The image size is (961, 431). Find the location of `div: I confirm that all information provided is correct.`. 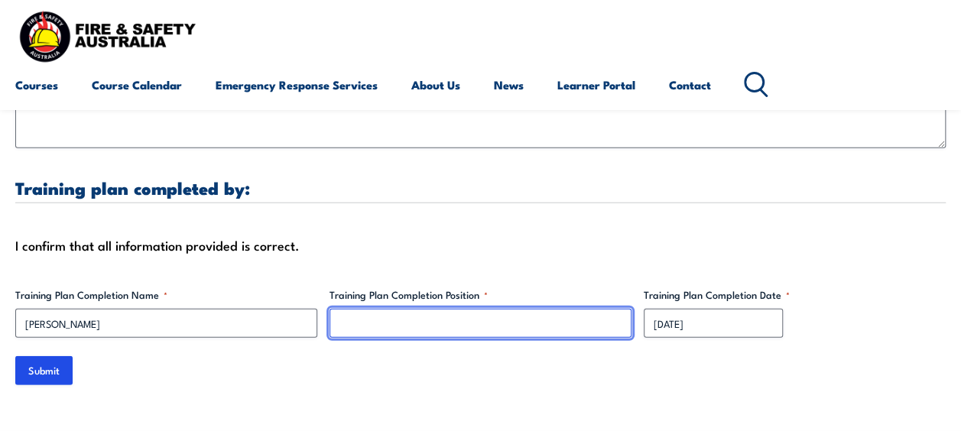

div: I confirm that all information provided is correct. is located at coordinates (480, 245).